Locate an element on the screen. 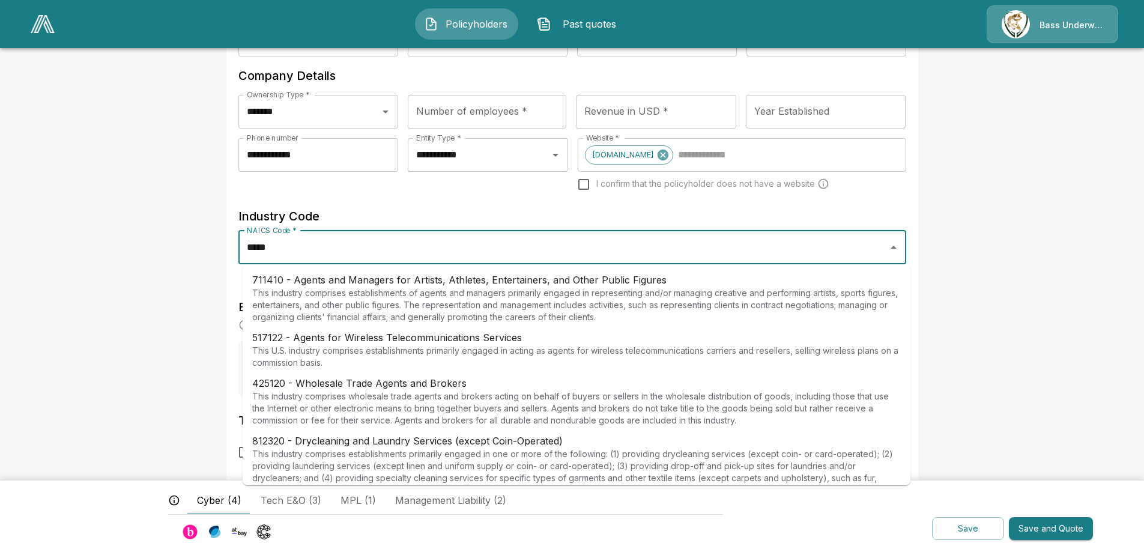 The height and width of the screenshot is (552, 1144). p: This industry comprises establishments primarily engaged in one or more of the following: (1) pro... is located at coordinates (576, 478).